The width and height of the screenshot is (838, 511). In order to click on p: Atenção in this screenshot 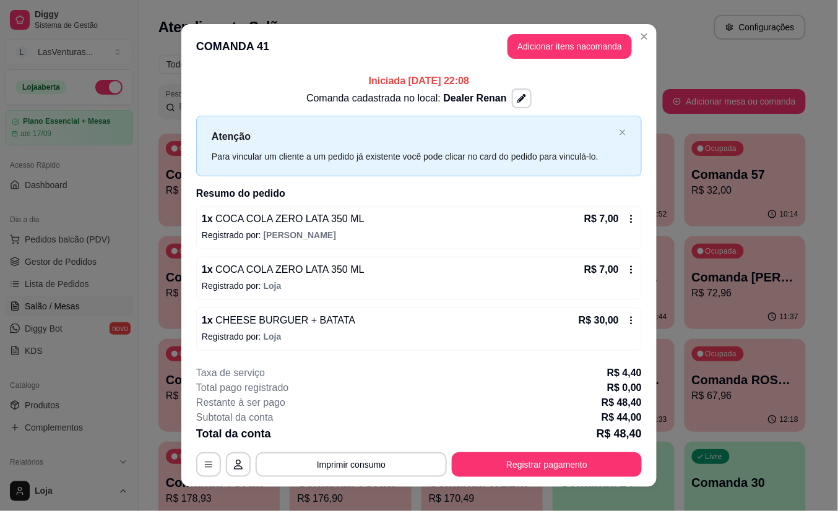, I will do `click(413, 136)`.